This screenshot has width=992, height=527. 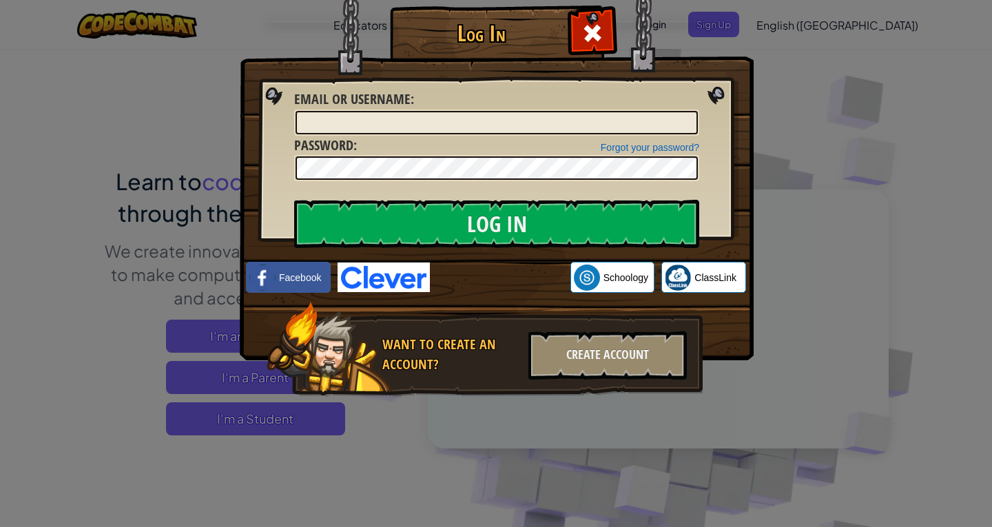 I want to click on img: classlink-logo-small.png, so click(x=678, y=277).